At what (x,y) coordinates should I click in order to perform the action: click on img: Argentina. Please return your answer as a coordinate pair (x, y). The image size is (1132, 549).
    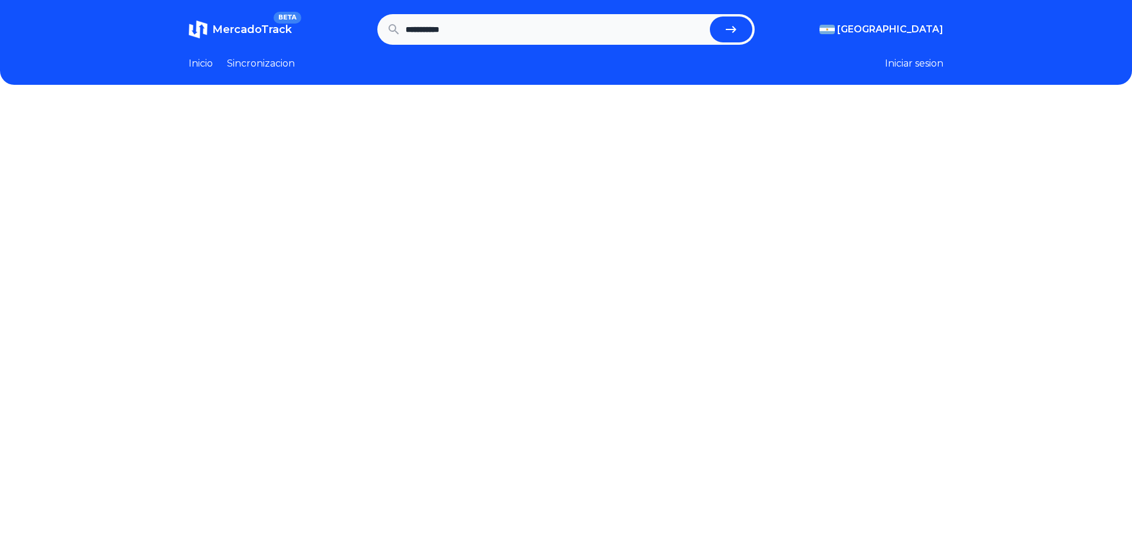
    Looking at the image, I should click on (827, 29).